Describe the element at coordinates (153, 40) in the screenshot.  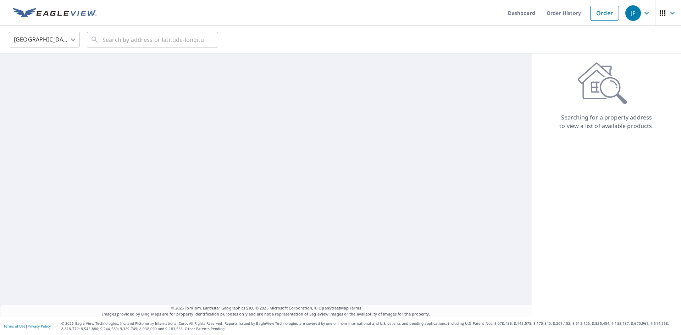
I see `input: Search by address or latitude-longitude` at that location.